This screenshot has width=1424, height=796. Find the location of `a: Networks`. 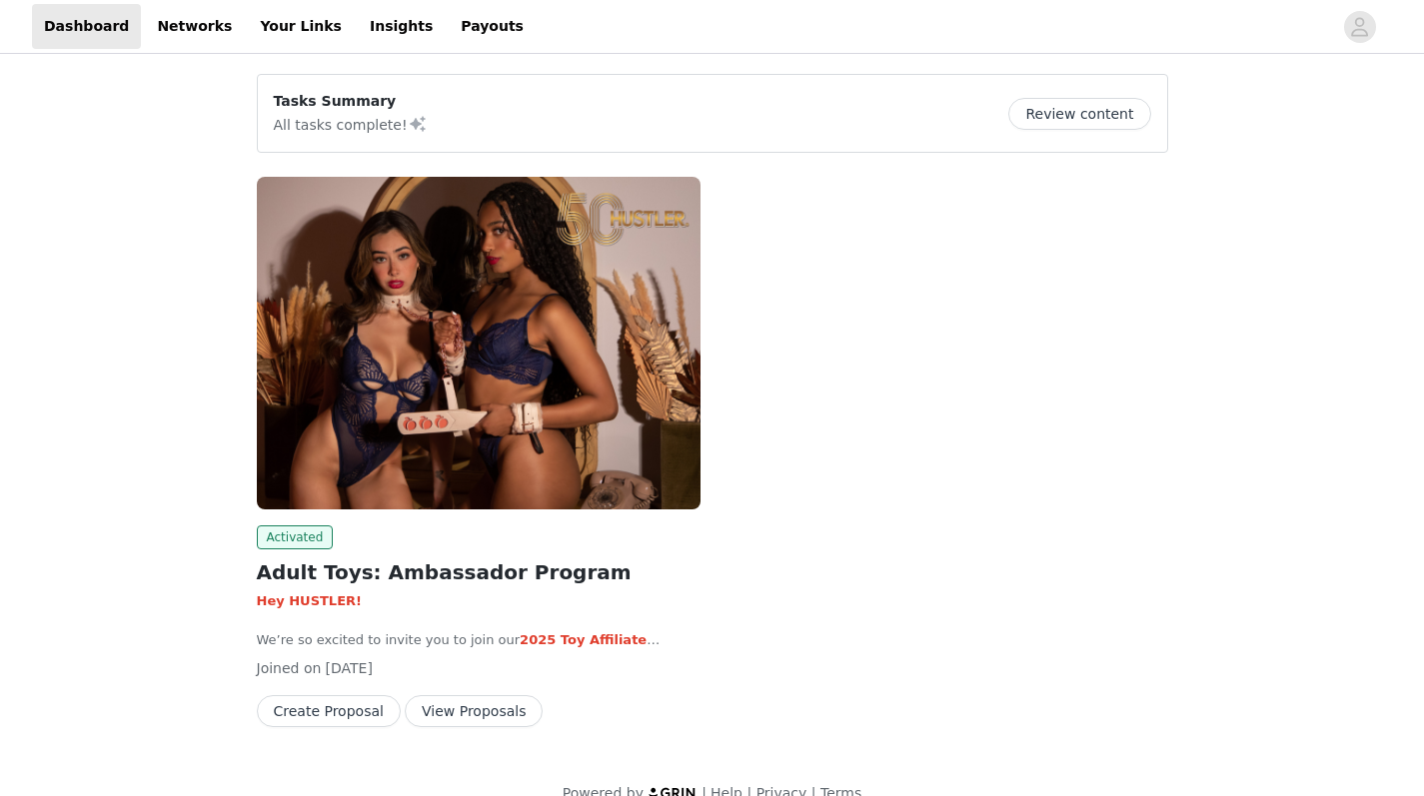

a: Networks is located at coordinates (194, 26).